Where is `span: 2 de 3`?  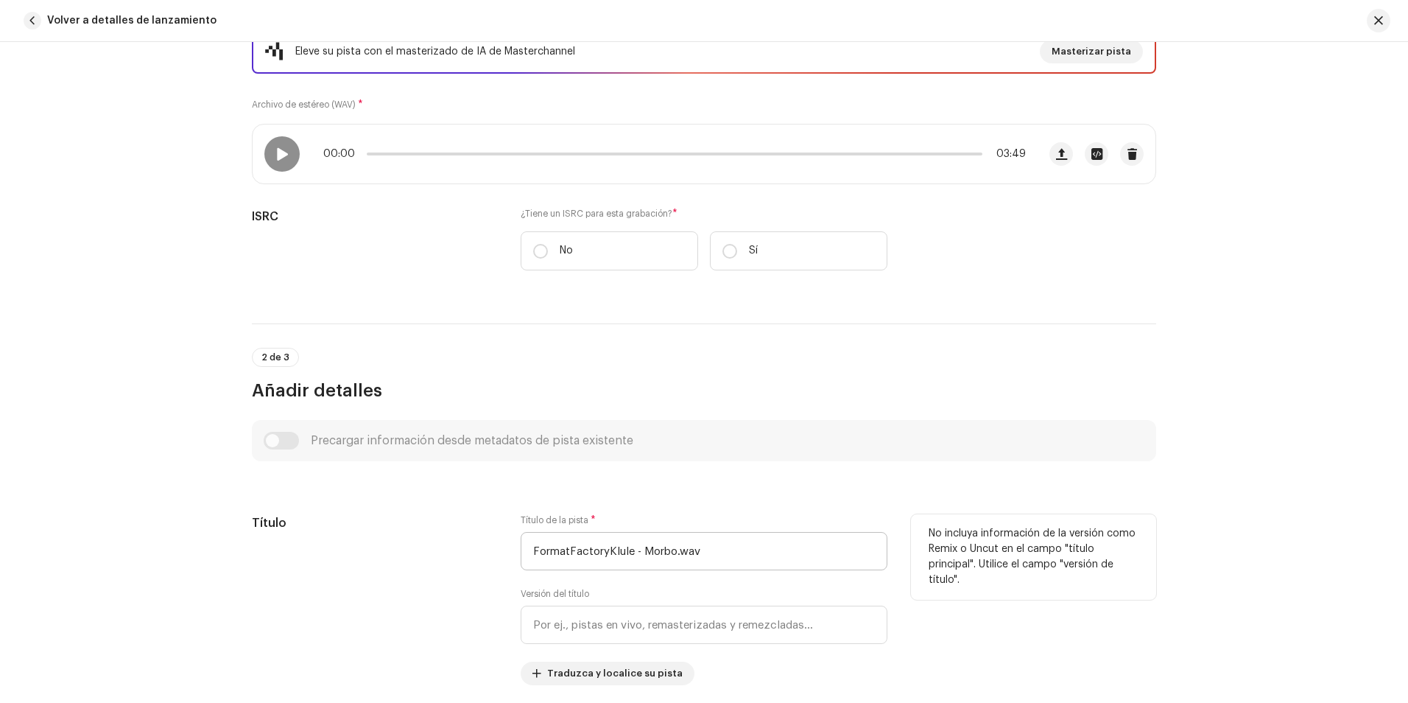
span: 2 de 3 is located at coordinates (276, 357).